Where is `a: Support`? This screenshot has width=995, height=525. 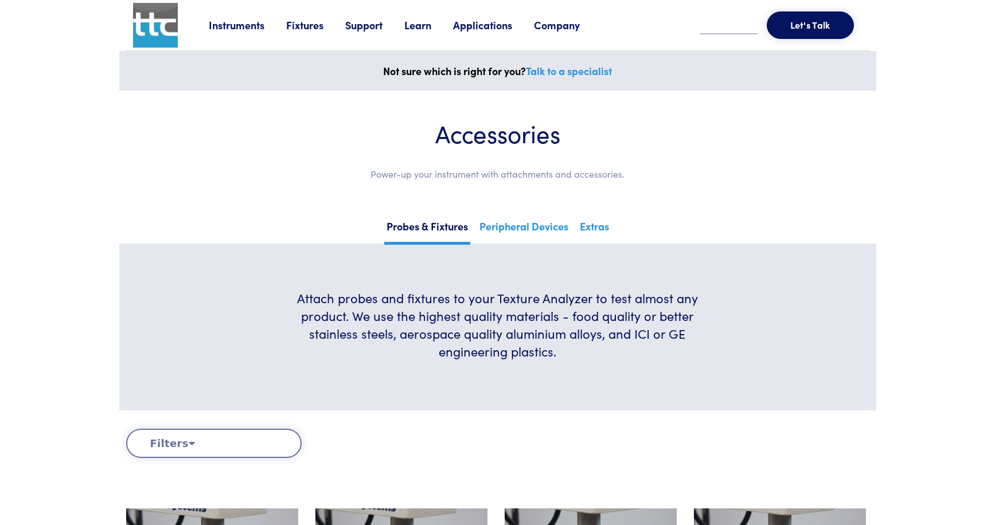
a: Support is located at coordinates (374, 25).